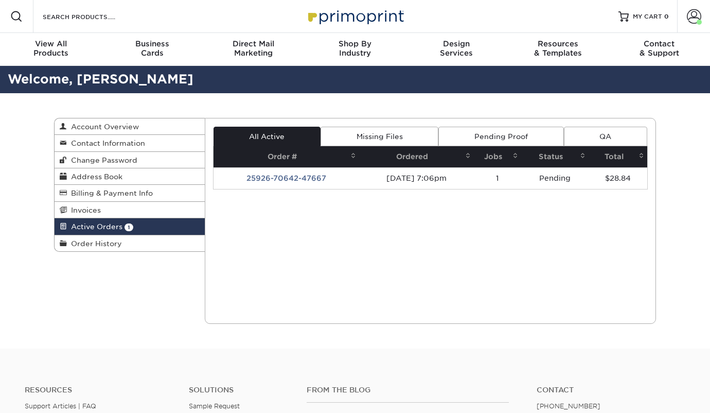  I want to click on span: Account Overview, so click(103, 127).